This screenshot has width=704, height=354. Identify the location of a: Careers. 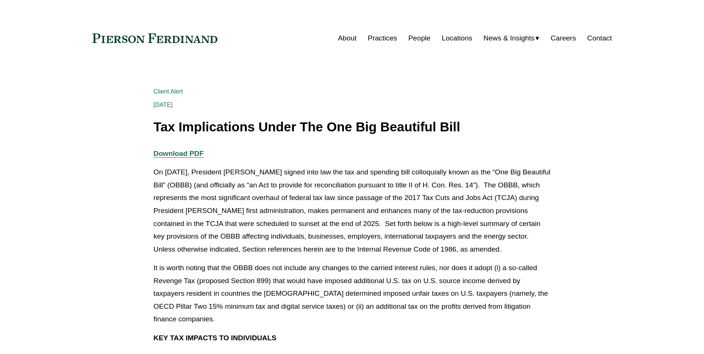
(563, 38).